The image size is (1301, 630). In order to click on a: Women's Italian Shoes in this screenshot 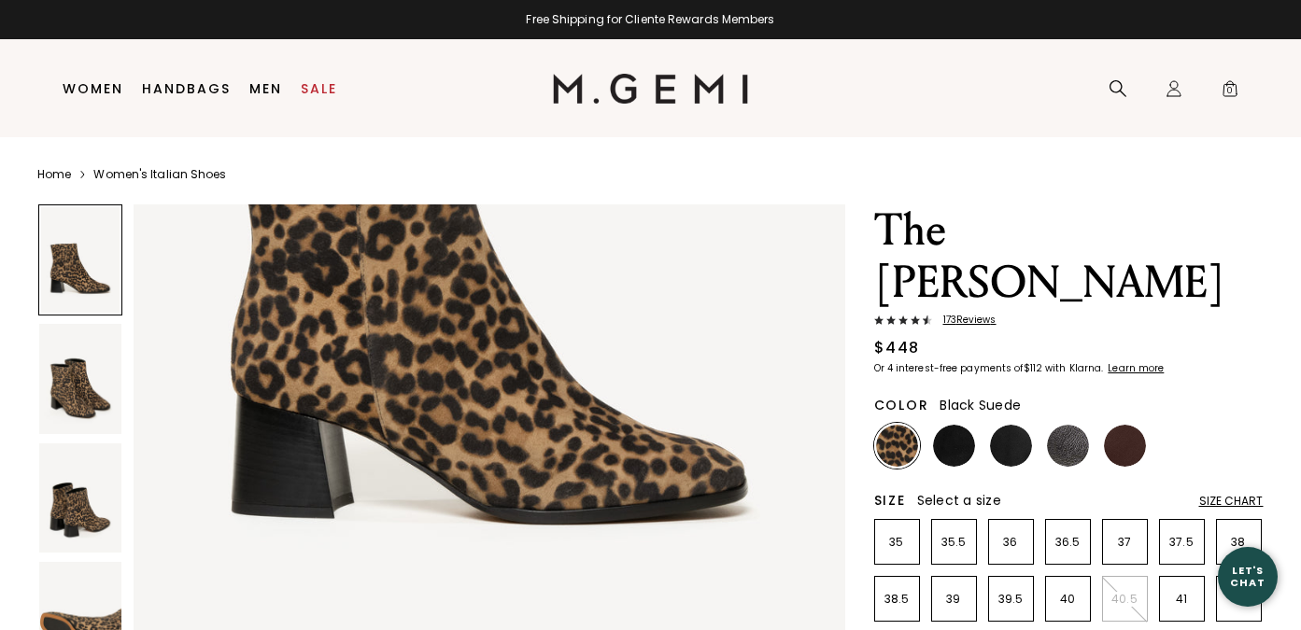, I will do `click(160, 175)`.